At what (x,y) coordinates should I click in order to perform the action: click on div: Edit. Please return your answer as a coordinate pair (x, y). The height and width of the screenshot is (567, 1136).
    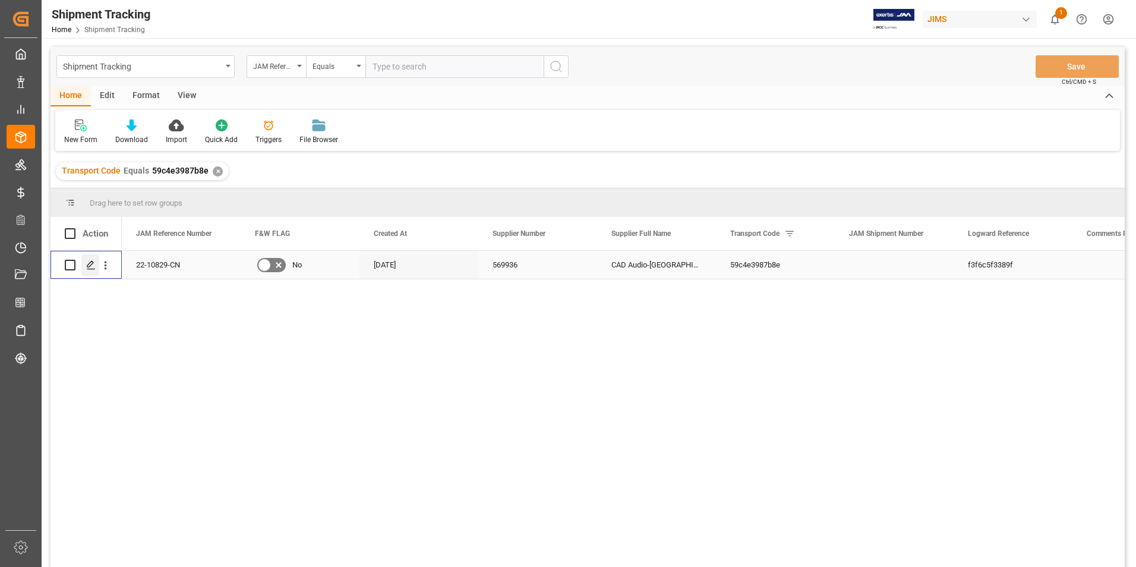
    Looking at the image, I should click on (107, 96).